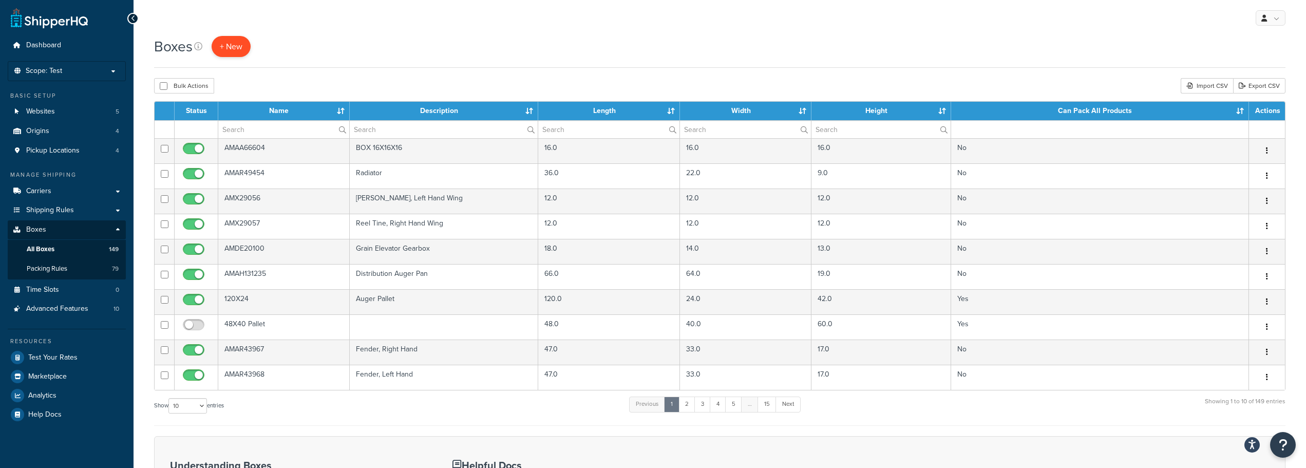 The width and height of the screenshot is (1306, 468). What do you see at coordinates (444, 176) in the screenshot?
I see `td: Radiator` at bounding box center [444, 176].